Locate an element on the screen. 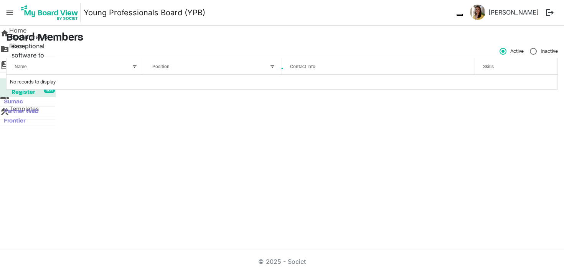 The width and height of the screenshot is (564, 273). img: 0cZPr_3bn-pHI6qbj46CvAehlPMC46ccW30ja8UXRKOB64LvGObUwAu5M3raTzaDdkzvmS2GiLIDzrmqK-dL1A_thumb.png is located at coordinates (477, 12).